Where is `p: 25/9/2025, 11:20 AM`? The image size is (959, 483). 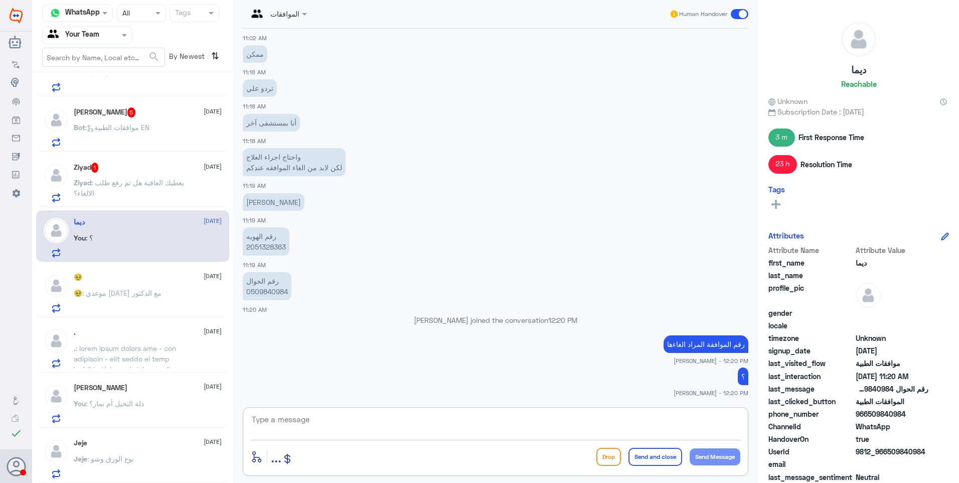 p: 25/9/2025, 11:20 AM is located at coordinates (267, 286).